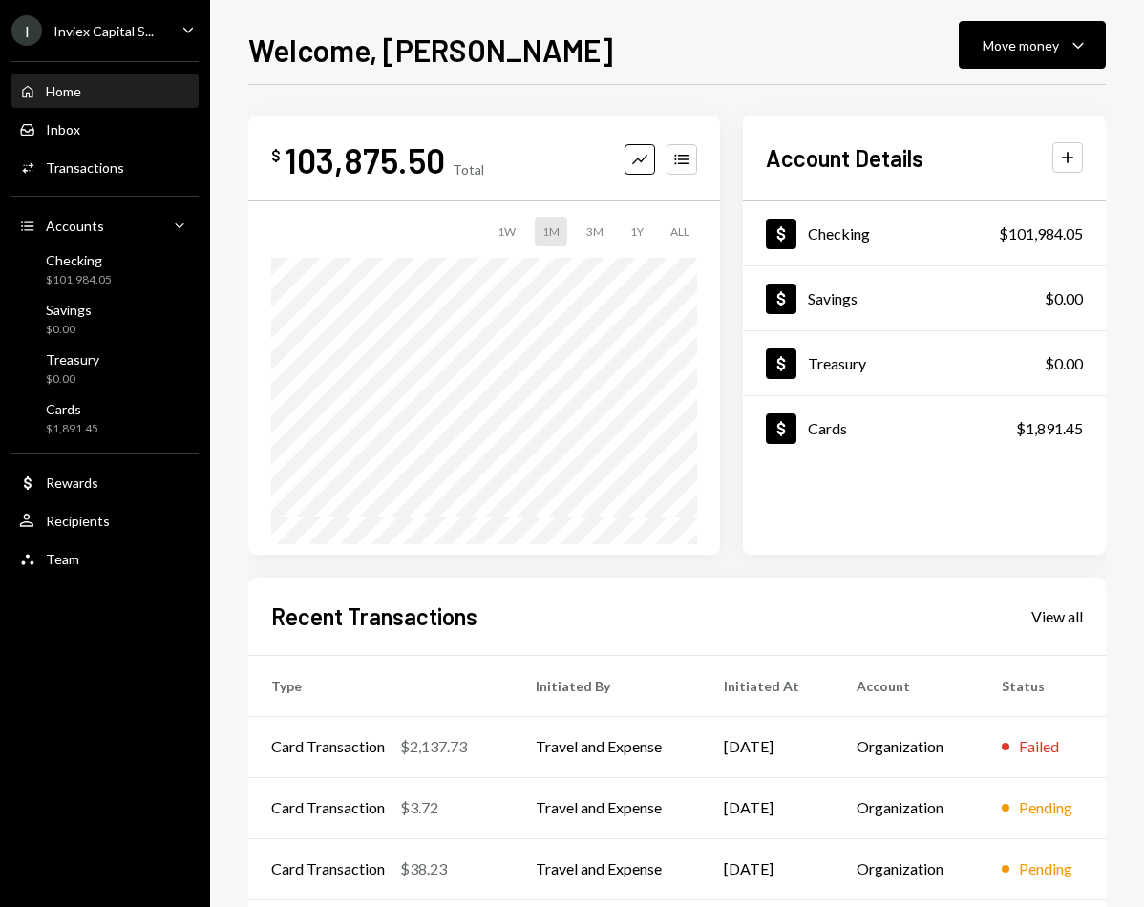  I want to click on div: Failed, so click(1039, 747).